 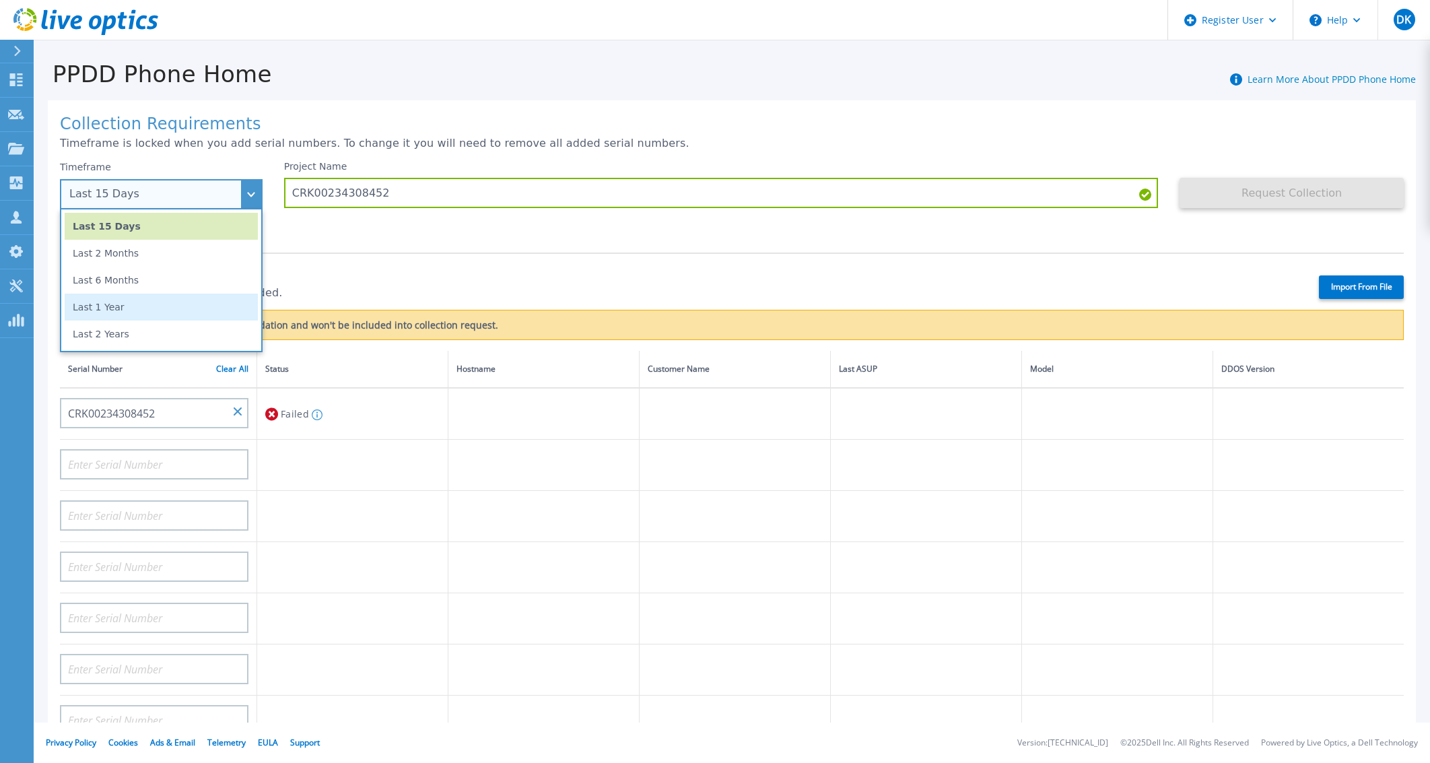 I want to click on div: Failed, so click(x=352, y=413).